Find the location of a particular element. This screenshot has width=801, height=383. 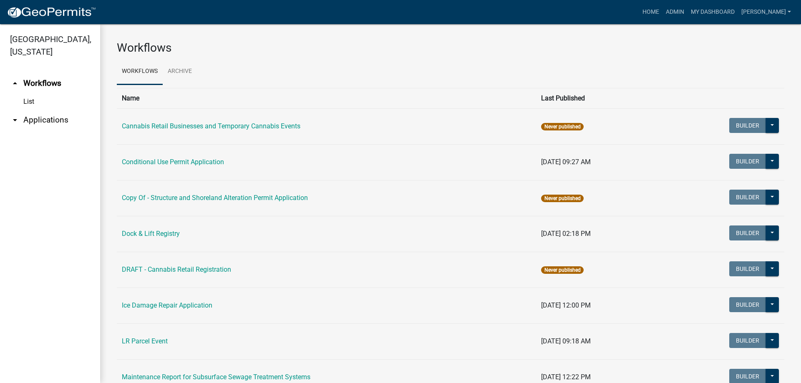

a: Admin is located at coordinates (675, 12).